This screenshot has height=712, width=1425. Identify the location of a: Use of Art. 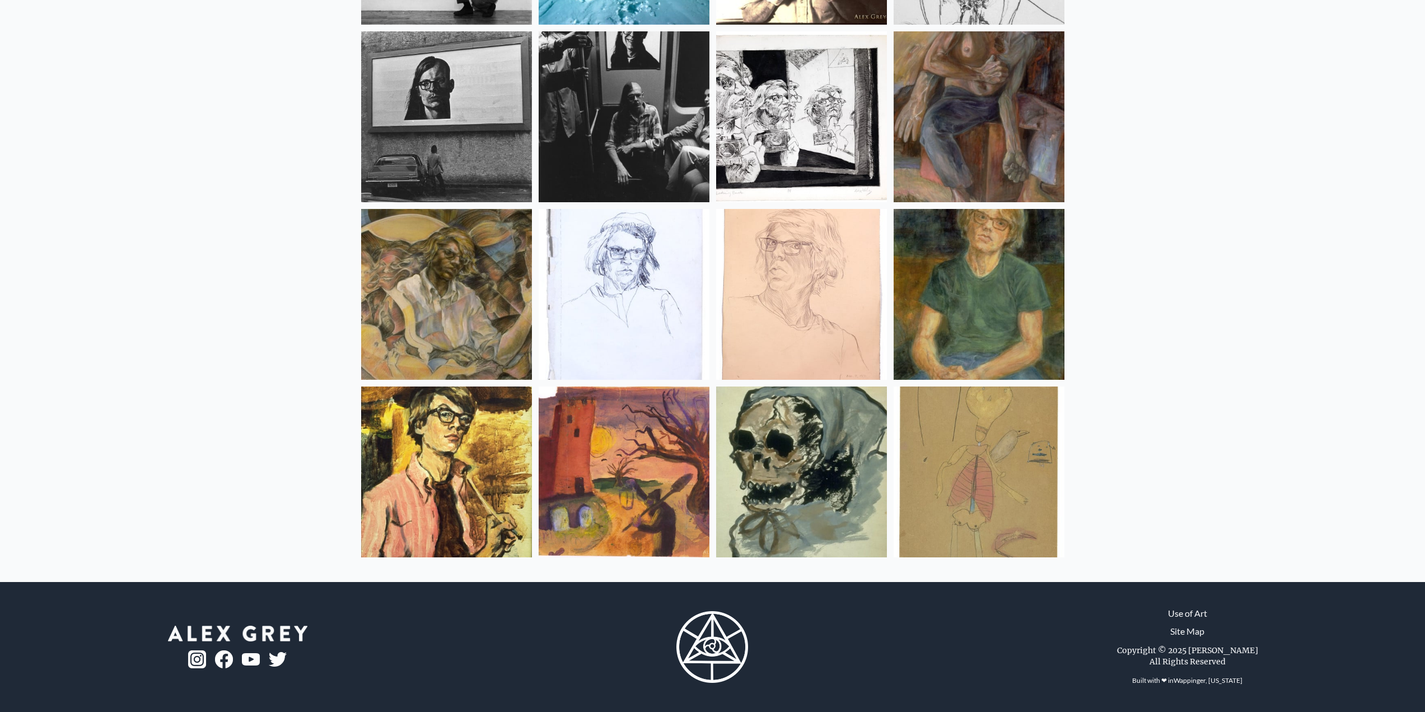
(1188, 613).